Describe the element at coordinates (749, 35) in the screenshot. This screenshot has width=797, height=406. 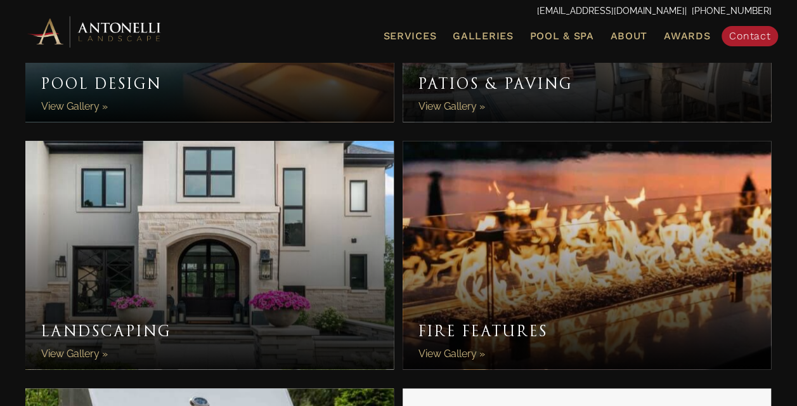
I see `span: Contact` at that location.